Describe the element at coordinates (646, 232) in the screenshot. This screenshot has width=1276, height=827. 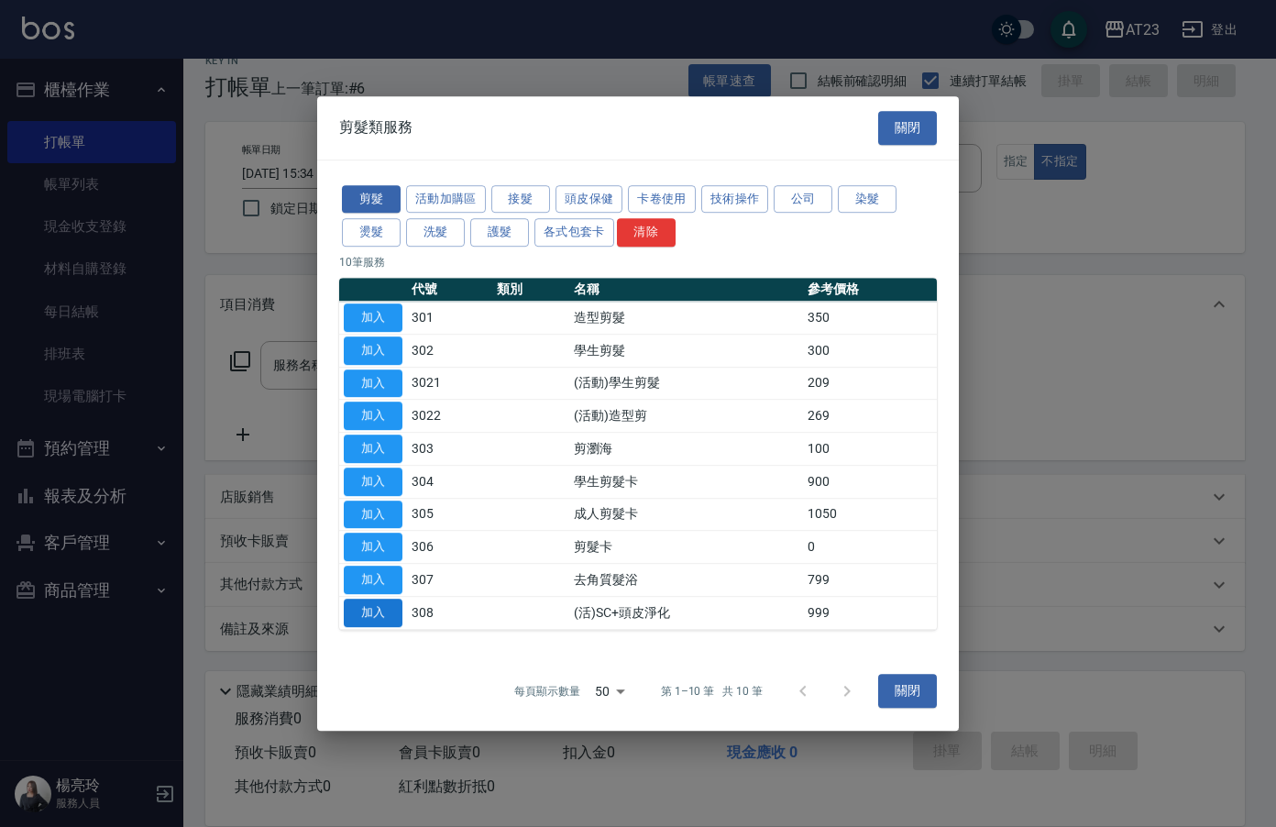
I see `button: 清除` at that location.